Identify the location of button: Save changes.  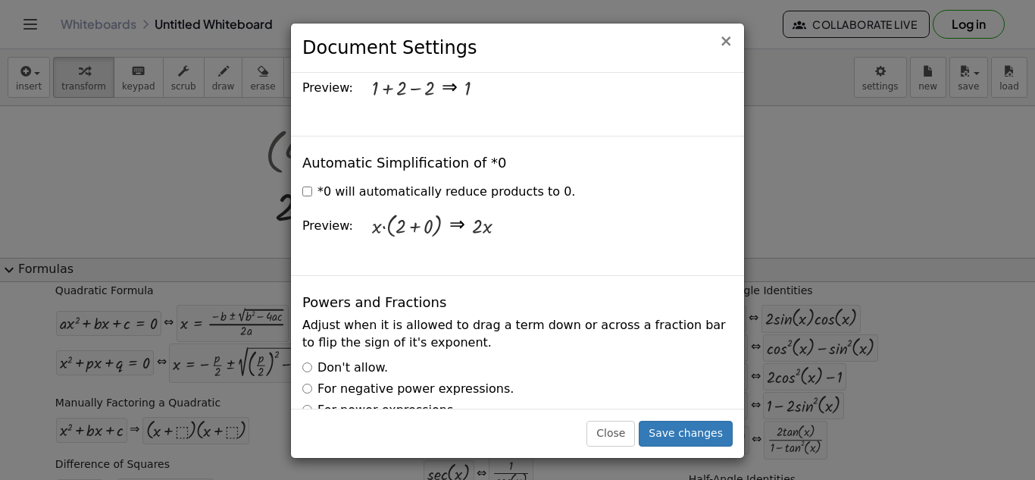
(686, 434).